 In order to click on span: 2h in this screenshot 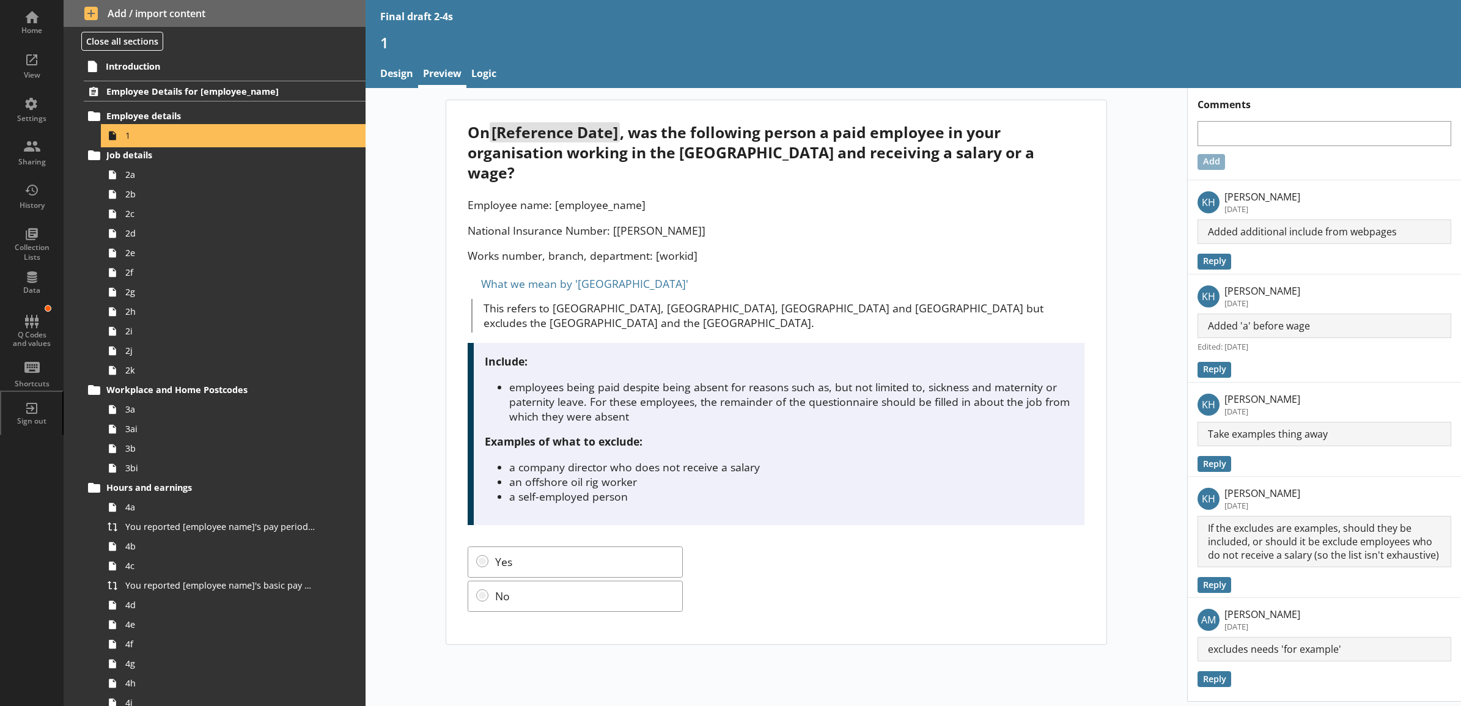, I will do `click(220, 311)`.